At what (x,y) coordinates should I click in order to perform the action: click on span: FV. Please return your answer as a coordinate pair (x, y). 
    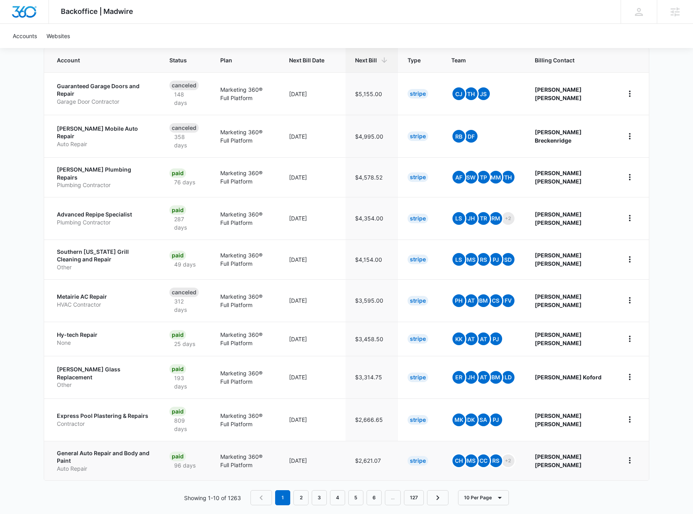
    Looking at the image, I should click on (508, 301).